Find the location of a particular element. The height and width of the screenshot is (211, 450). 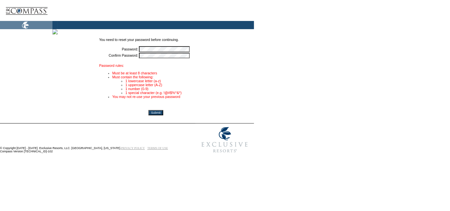

font: 1 lowercase letter (a-z) is located at coordinates (143, 81).